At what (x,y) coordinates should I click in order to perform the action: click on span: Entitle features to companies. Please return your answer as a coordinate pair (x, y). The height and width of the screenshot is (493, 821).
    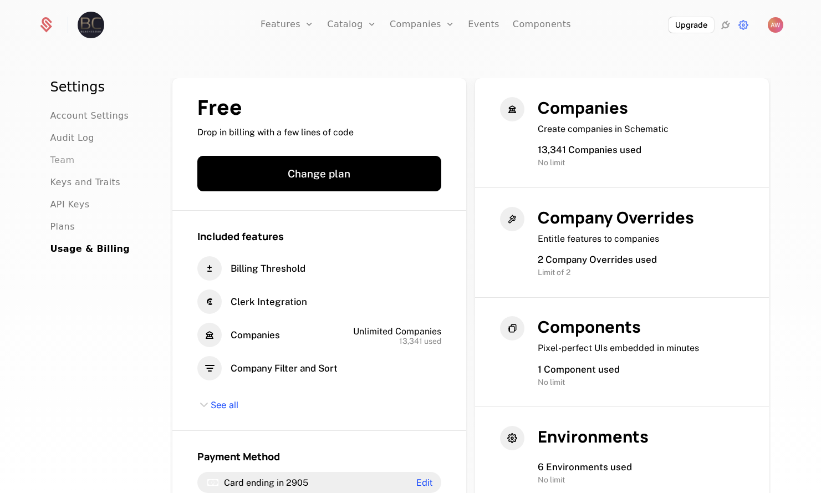
    Looking at the image, I should click on (598, 238).